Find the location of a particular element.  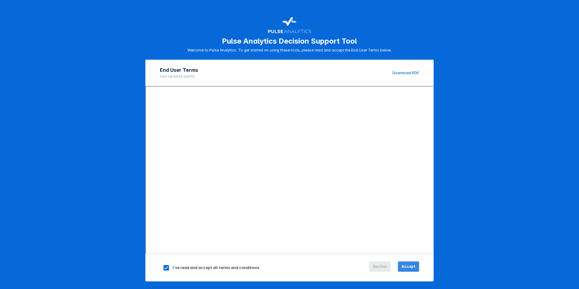

a: Download PDF is located at coordinates (406, 73).